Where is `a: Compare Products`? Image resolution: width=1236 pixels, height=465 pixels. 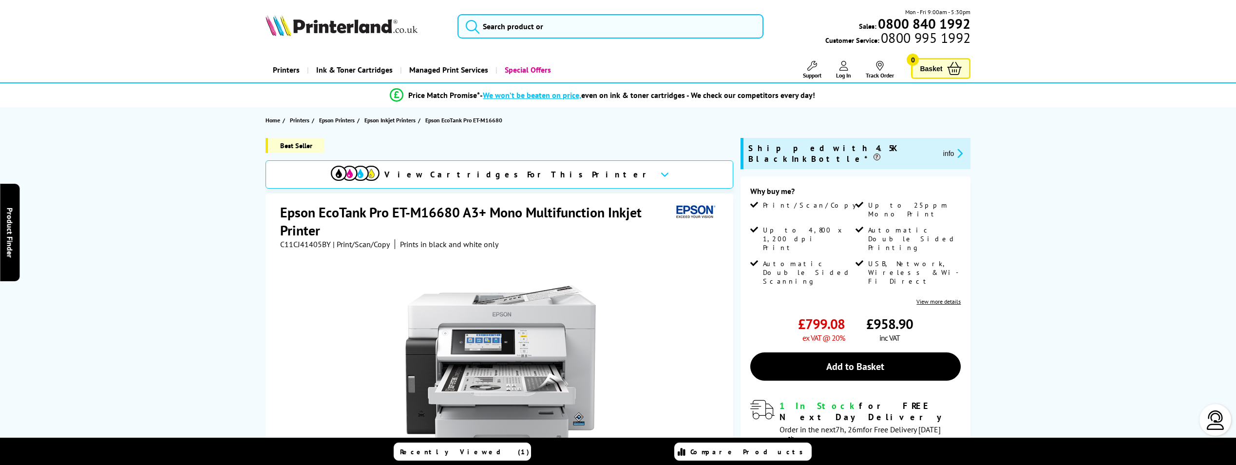
a: Compare Products is located at coordinates (743, 451).